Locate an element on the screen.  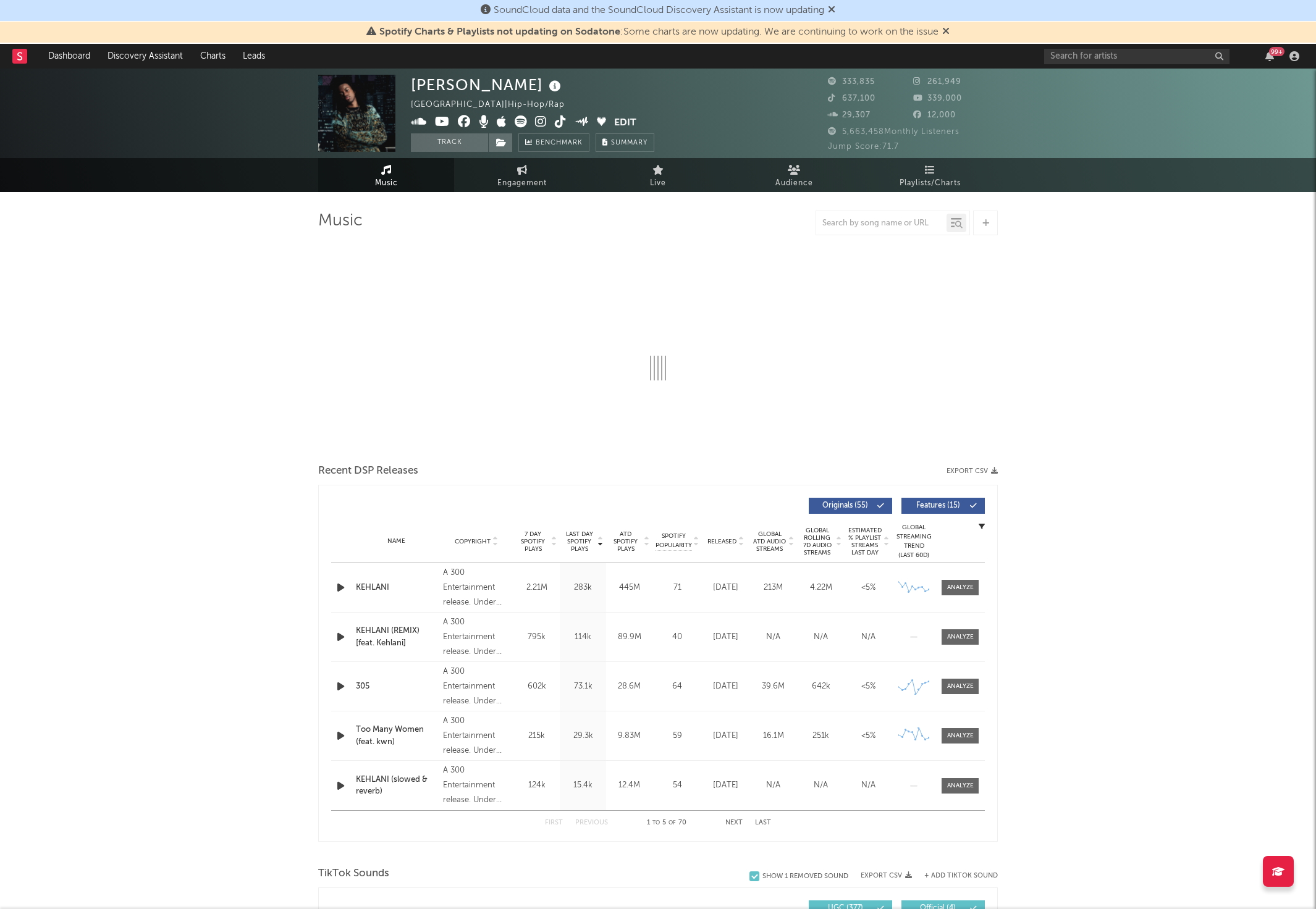
button: 99+ is located at coordinates (1269, 56).